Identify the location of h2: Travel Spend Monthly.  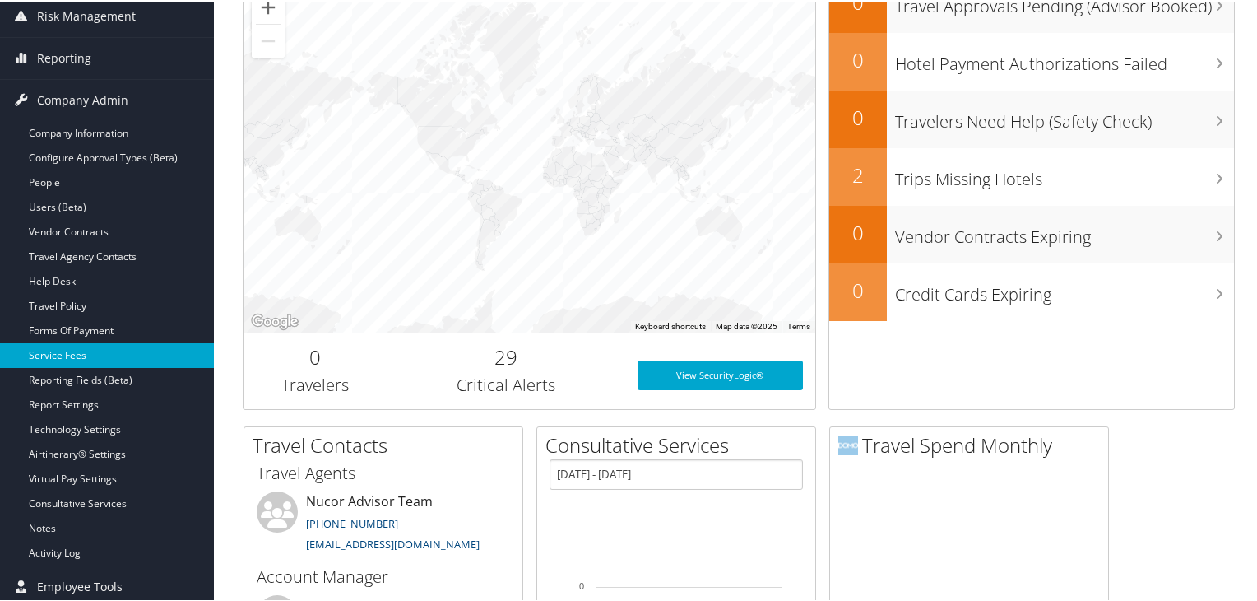
(973, 444).